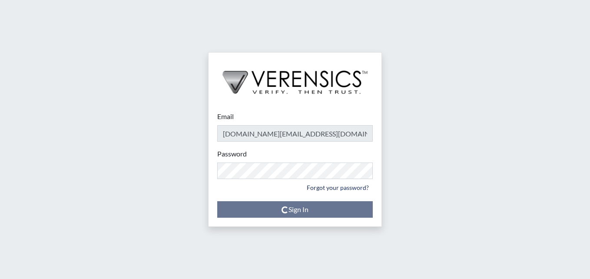 The image size is (590, 279). What do you see at coordinates (295, 133) in the screenshot?
I see `input: Email` at bounding box center [295, 133].